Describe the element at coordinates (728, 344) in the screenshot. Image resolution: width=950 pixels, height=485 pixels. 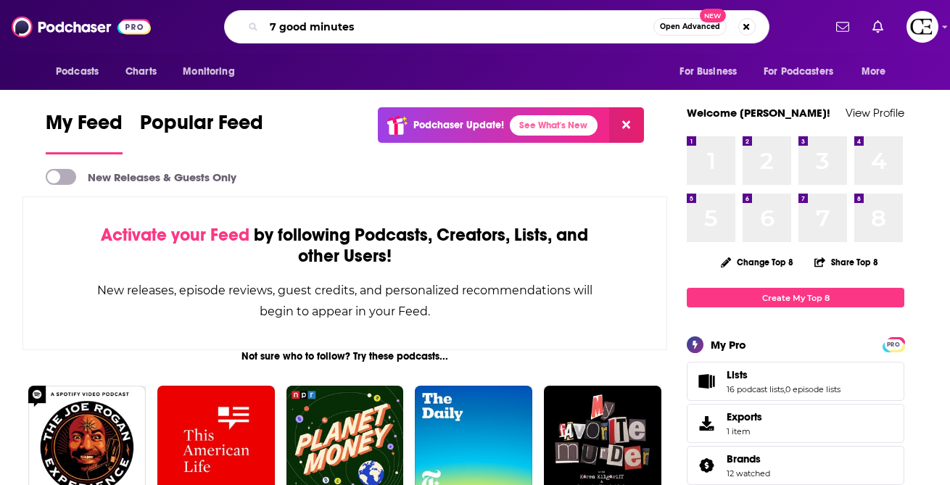
I see `div: My Pro` at that location.